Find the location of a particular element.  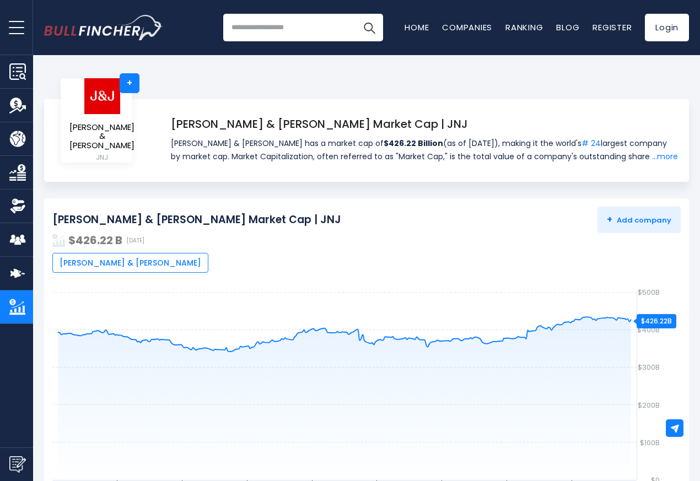

a: Home is located at coordinates (417, 27).